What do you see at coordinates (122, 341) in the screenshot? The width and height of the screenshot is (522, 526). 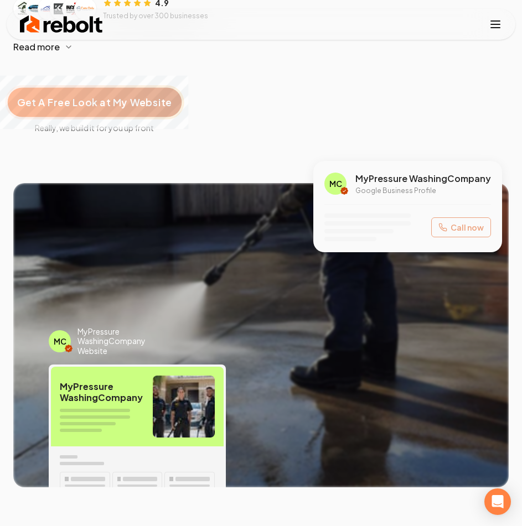 I see `span: My Pressure Washing Company Website` at bounding box center [122, 341].